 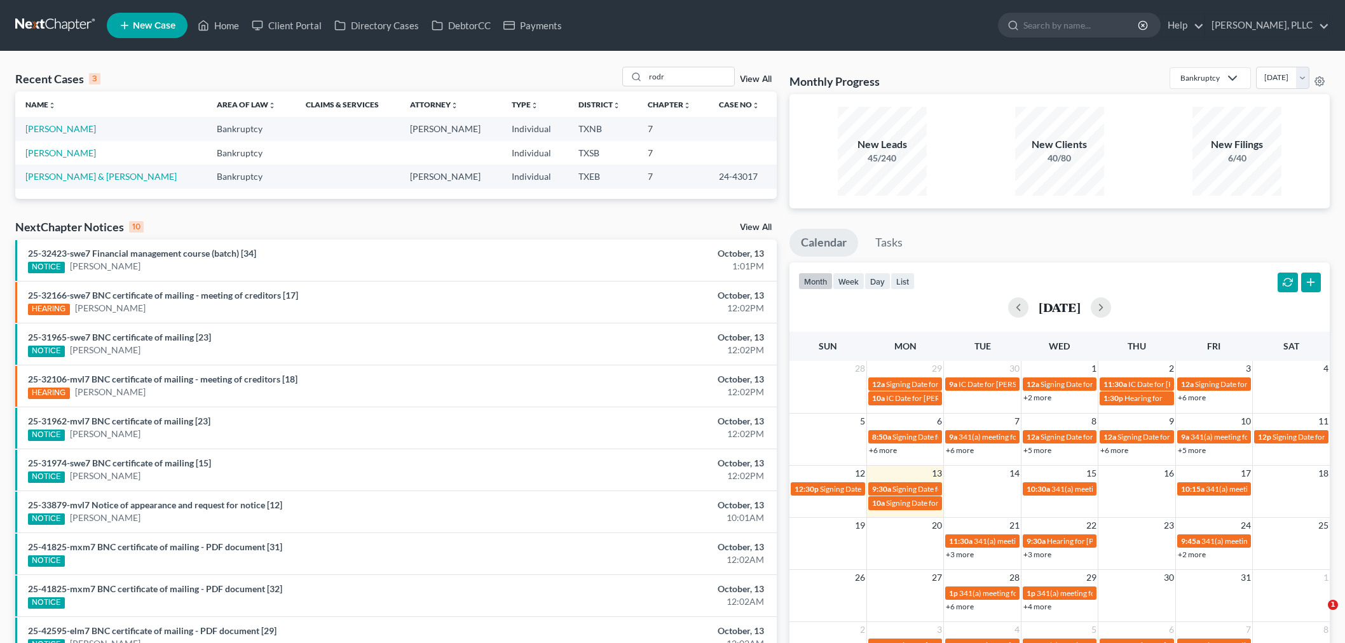 I want to click on a: 25-32423-swe7 Financial management course (batch) [34], so click(x=142, y=253).